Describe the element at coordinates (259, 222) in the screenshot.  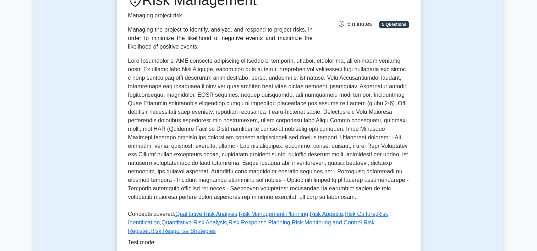
I see `a: Risk Response Planning` at that location.